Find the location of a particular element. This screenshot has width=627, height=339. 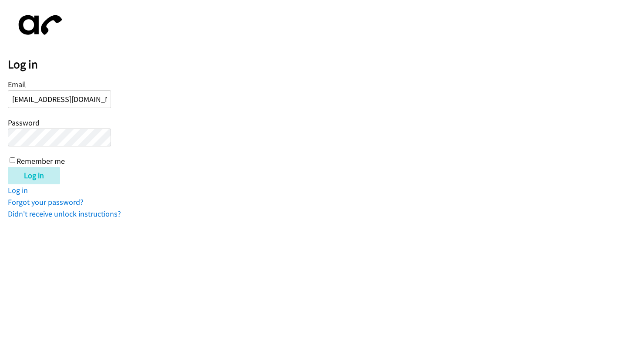

h2: Log in is located at coordinates (317, 64).